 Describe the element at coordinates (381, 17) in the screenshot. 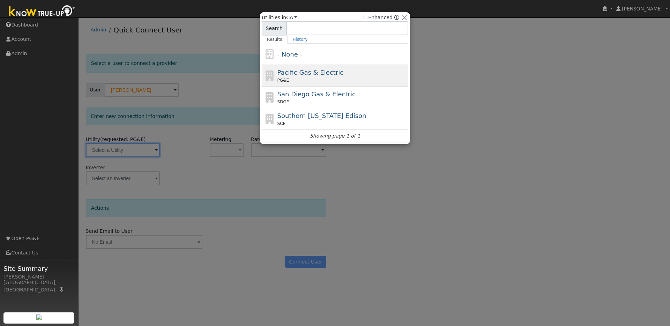

I see `span: Show enhanced providers` at that location.